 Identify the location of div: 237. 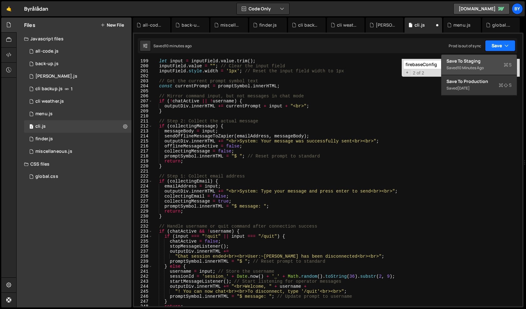
(143, 252).